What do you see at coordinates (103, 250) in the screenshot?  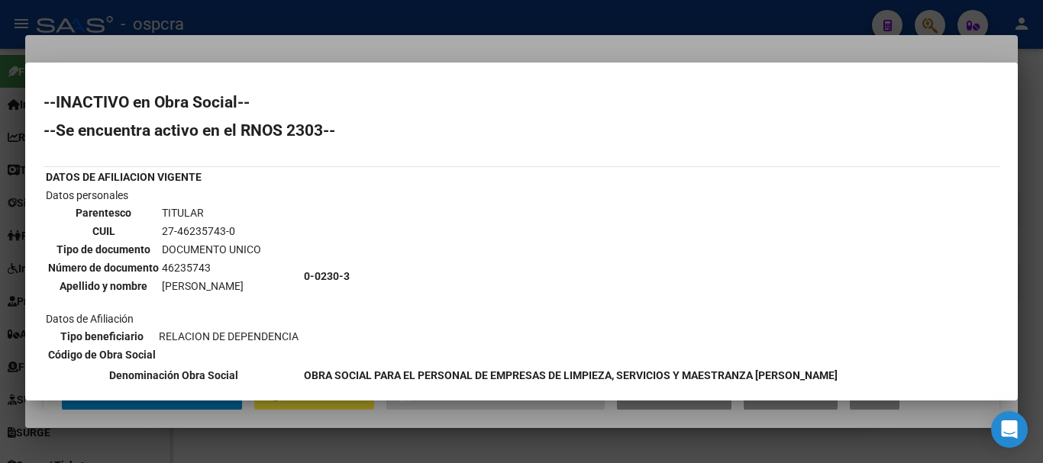 I see `th: Tipo de documento` at bounding box center [103, 250].